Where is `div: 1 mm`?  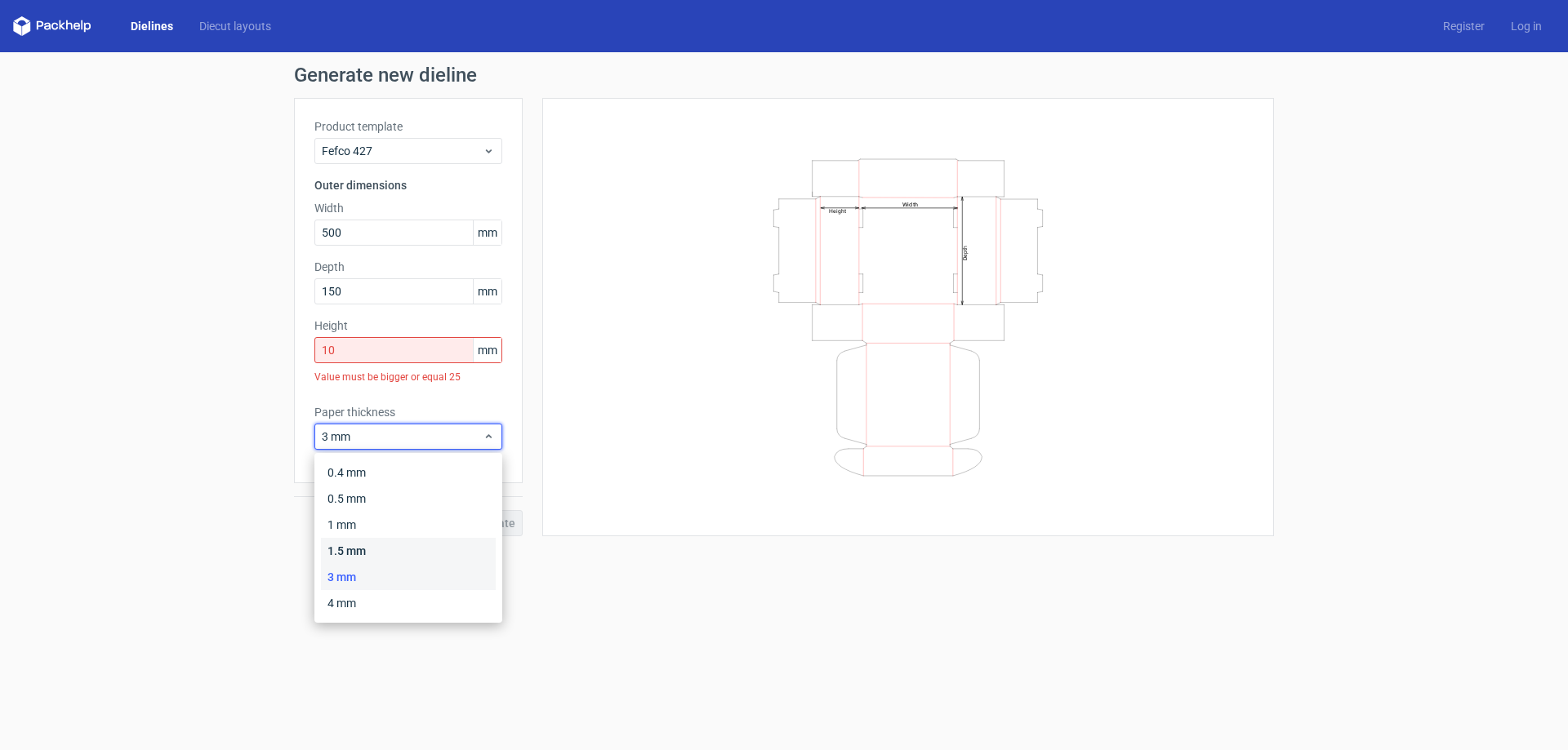 div: 1 mm is located at coordinates (408, 525).